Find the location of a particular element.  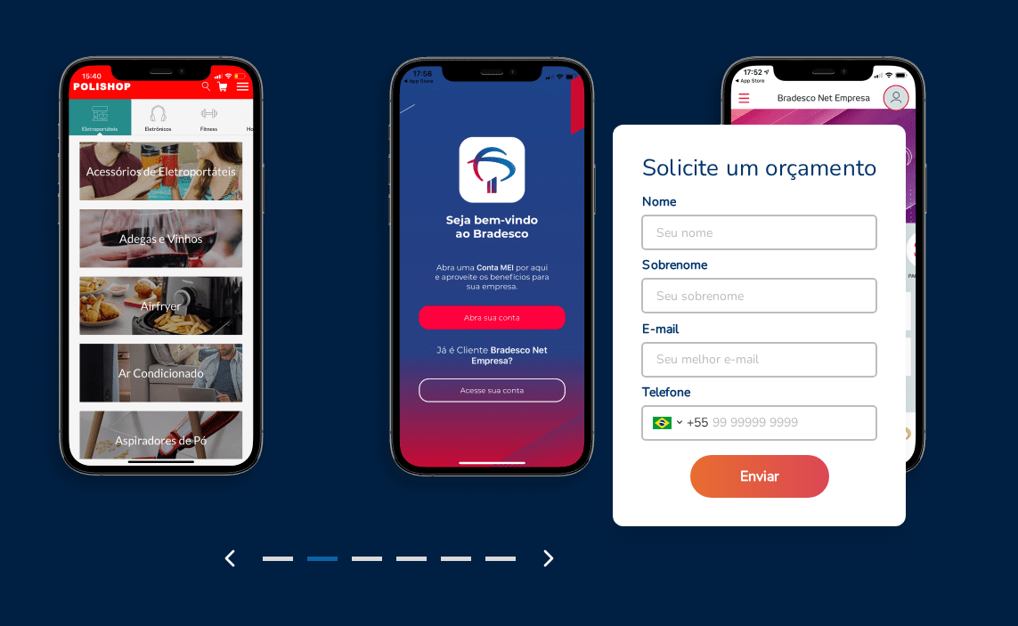

input: Seu nome is located at coordinates (759, 232).